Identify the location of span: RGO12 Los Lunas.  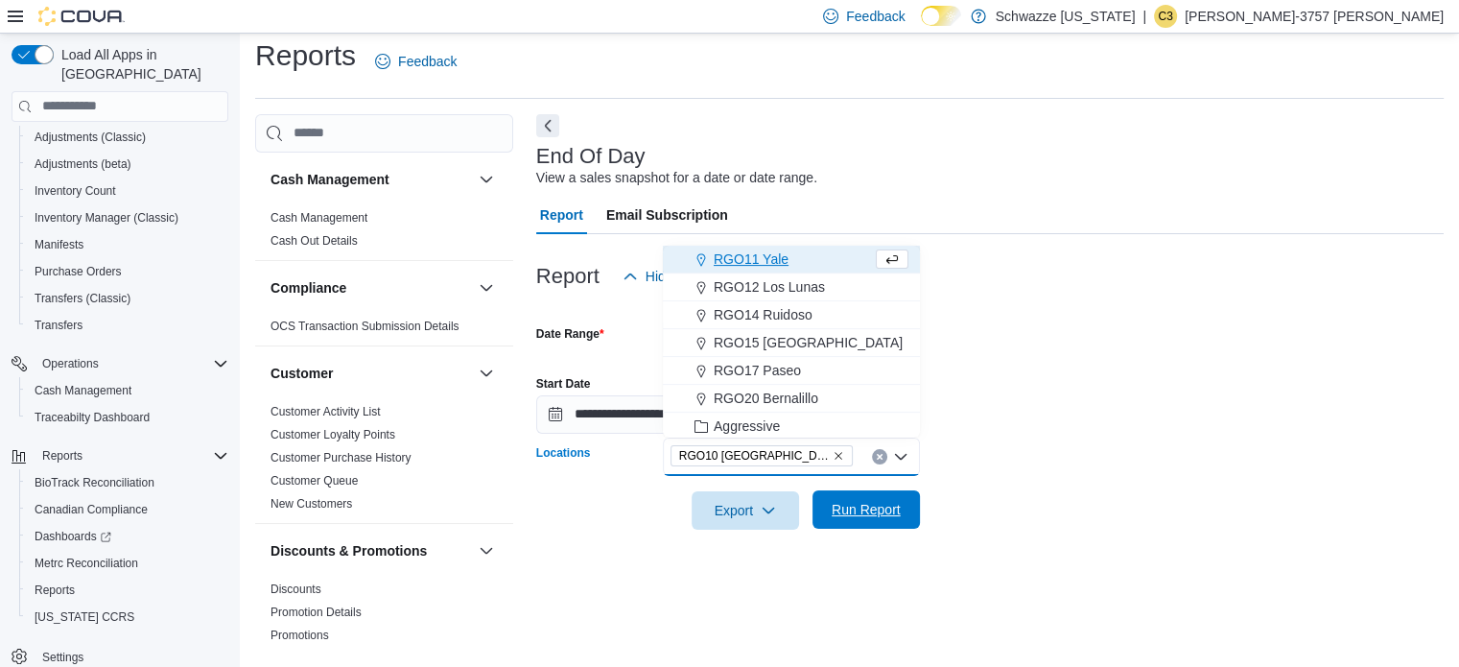
(769, 287).